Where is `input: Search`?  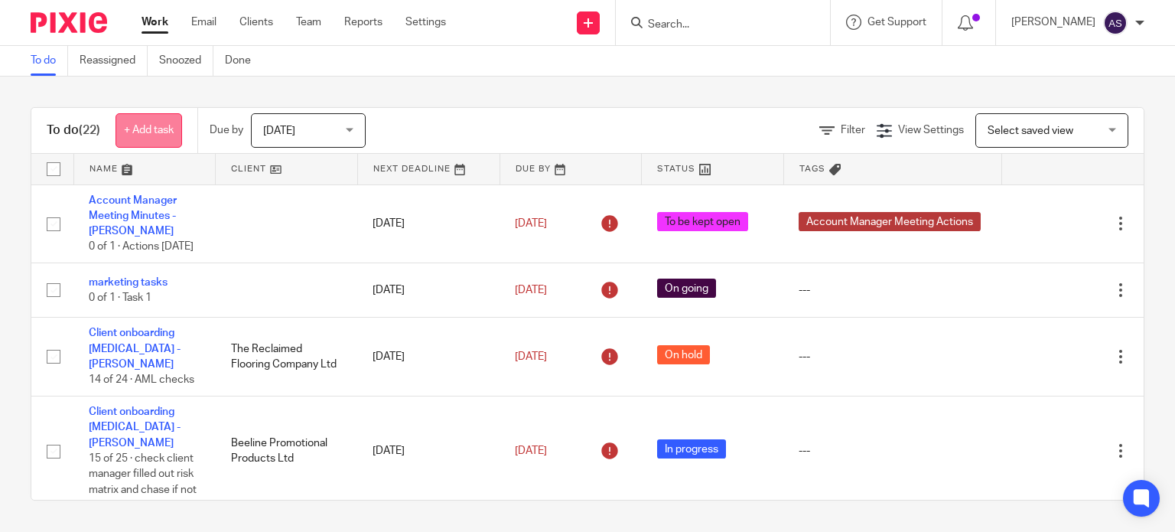 input: Search is located at coordinates (715, 25).